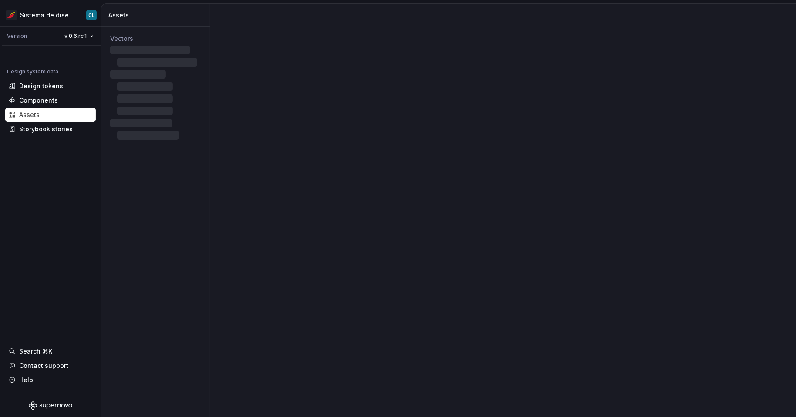 This screenshot has width=796, height=417. I want to click on div: Help, so click(26, 380).